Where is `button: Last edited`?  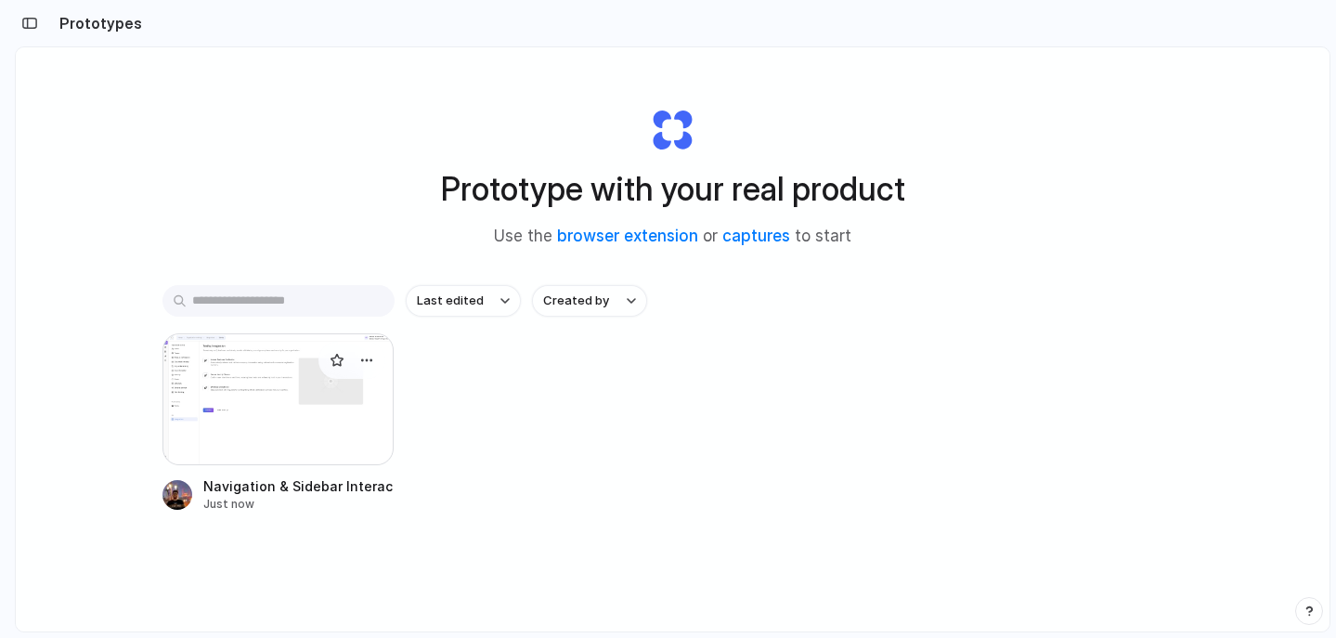
button: Last edited is located at coordinates (463, 301).